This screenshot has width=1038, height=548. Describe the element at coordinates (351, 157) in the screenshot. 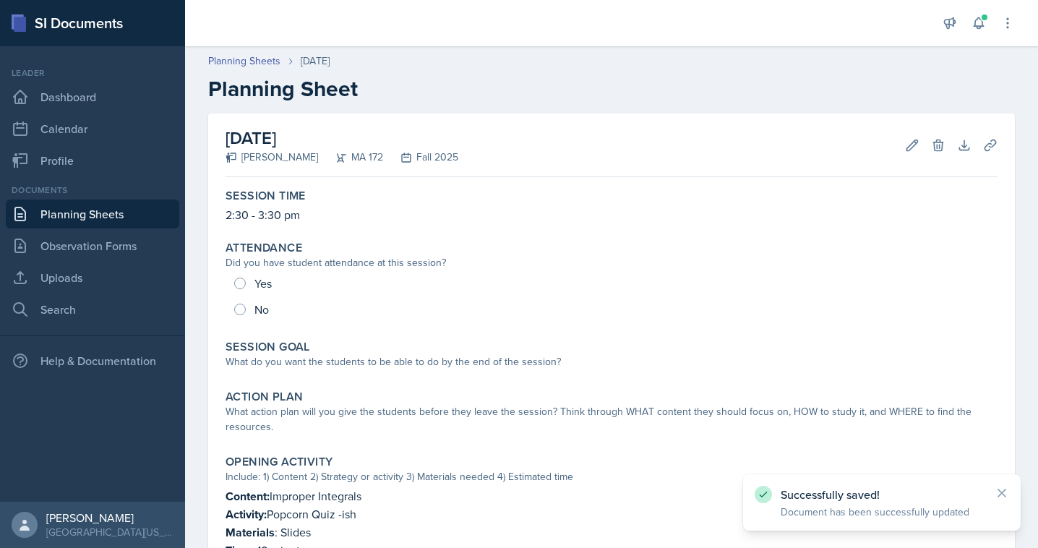

I see `div: MA 172` at that location.